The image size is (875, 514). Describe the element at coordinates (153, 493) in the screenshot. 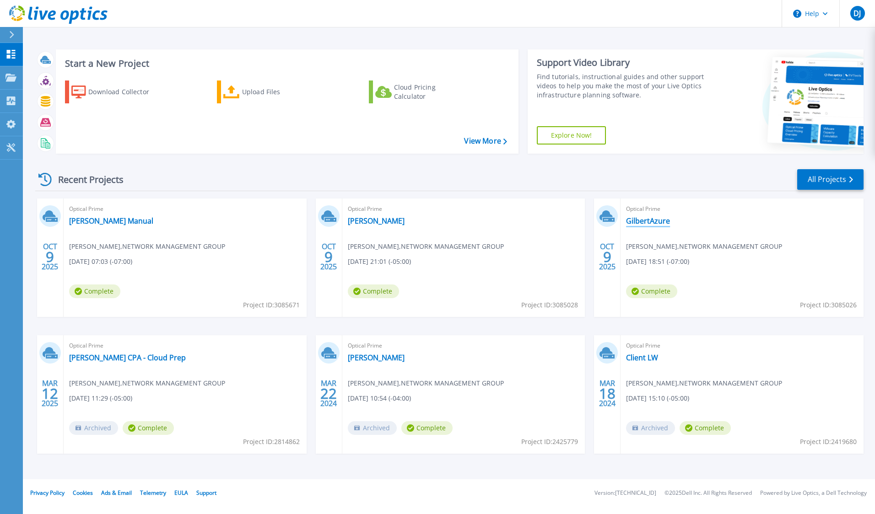

I see `a: Telemetry` at that location.